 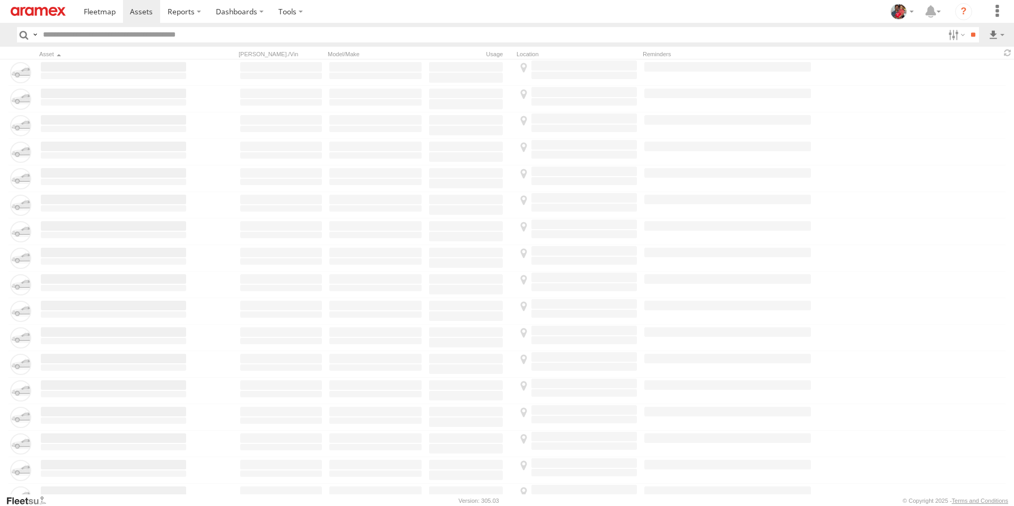 What do you see at coordinates (470, 54) in the screenshot?
I see `div: Usage` at bounding box center [470, 54].